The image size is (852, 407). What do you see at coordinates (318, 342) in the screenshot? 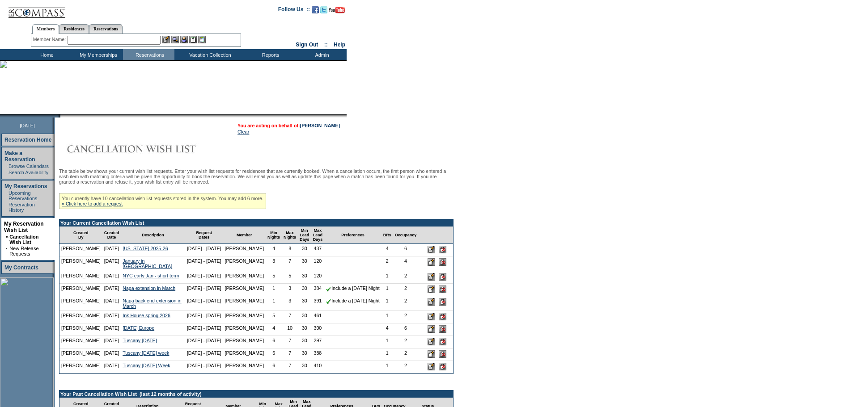
I see `td: 297` at bounding box center [318, 342].